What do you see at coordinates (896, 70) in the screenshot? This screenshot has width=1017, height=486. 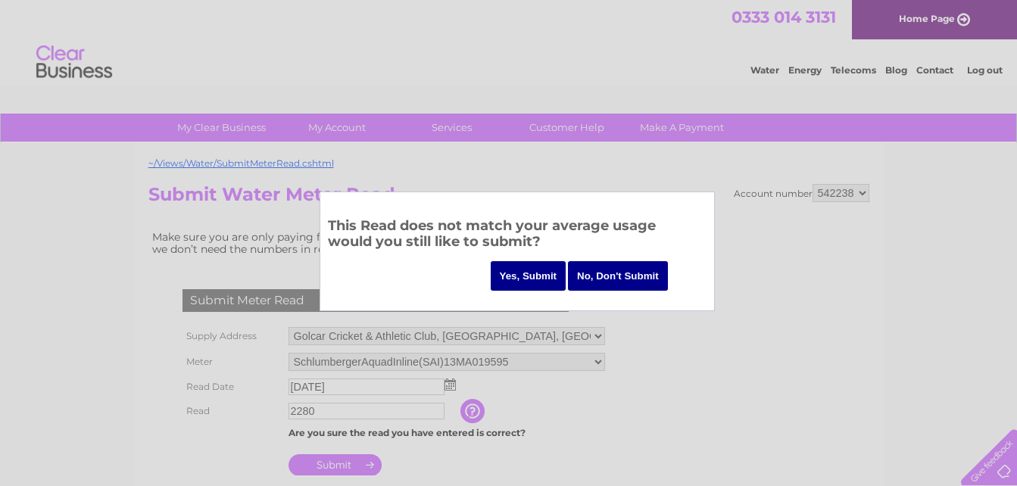 I see `a: Blog` at bounding box center [896, 70].